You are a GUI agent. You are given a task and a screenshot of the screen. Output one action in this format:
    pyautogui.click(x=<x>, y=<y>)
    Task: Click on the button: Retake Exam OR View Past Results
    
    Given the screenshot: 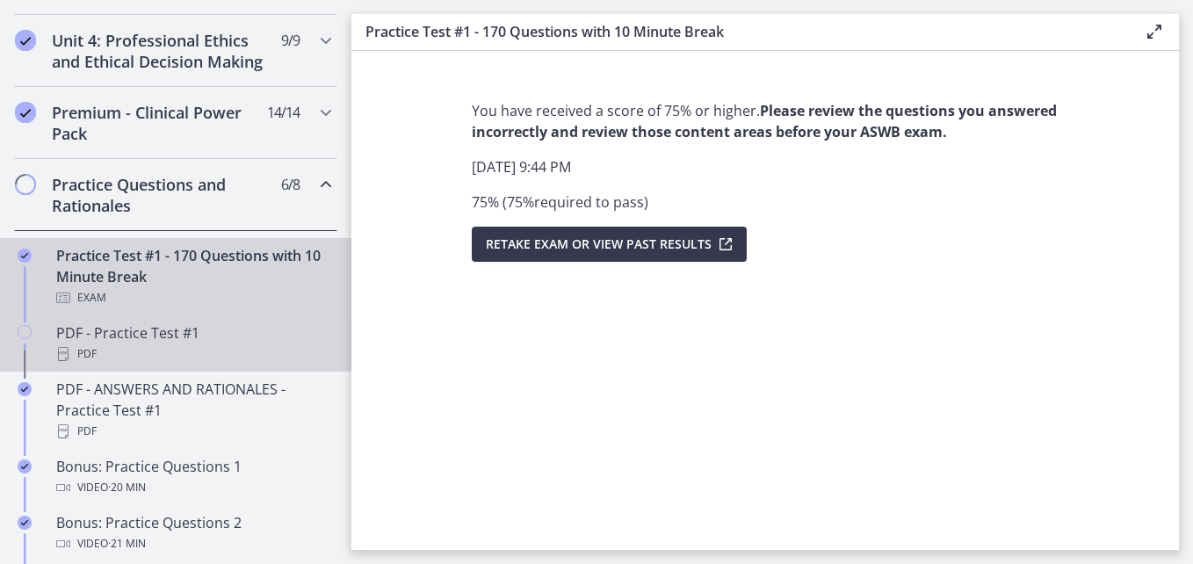 What is the action you would take?
    pyautogui.click(x=609, y=244)
    